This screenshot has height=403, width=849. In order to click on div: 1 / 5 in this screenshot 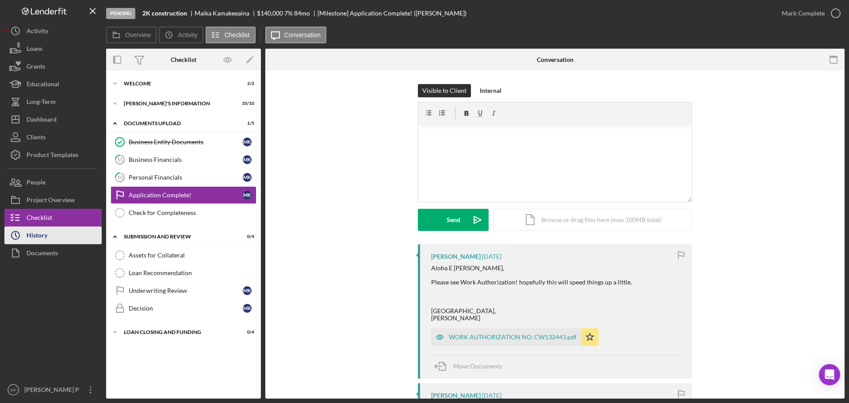, I will do `click(246, 123)`.